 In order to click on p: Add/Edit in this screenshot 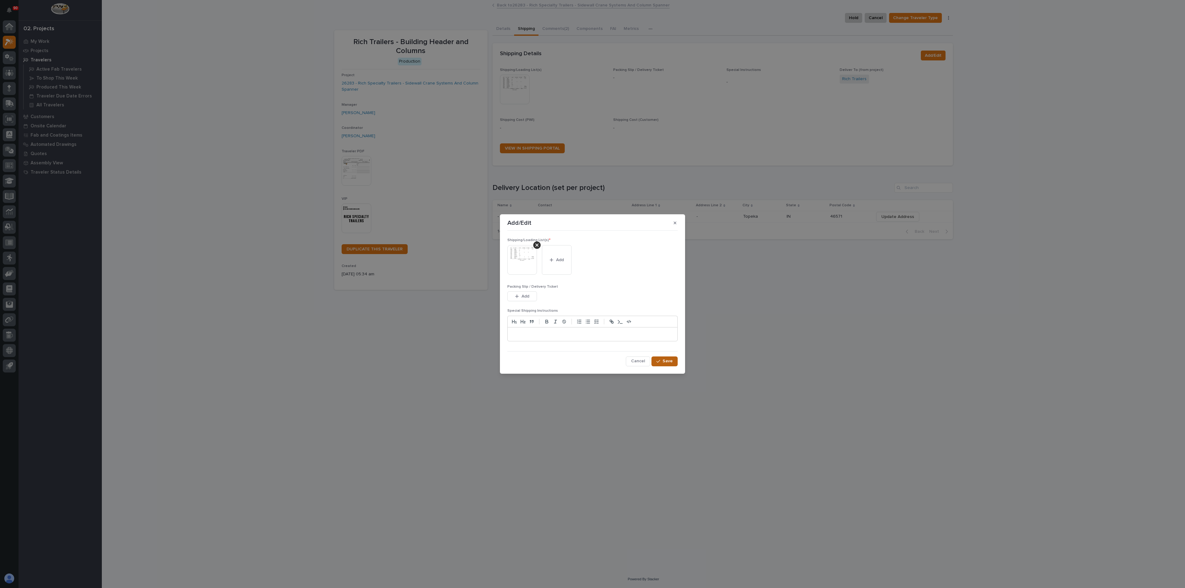, I will do `click(519, 223)`.